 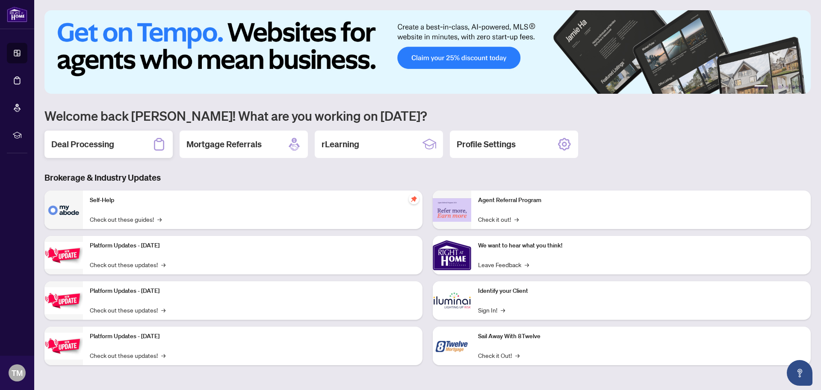 I want to click on a: Check out these guides!→, so click(x=126, y=219).